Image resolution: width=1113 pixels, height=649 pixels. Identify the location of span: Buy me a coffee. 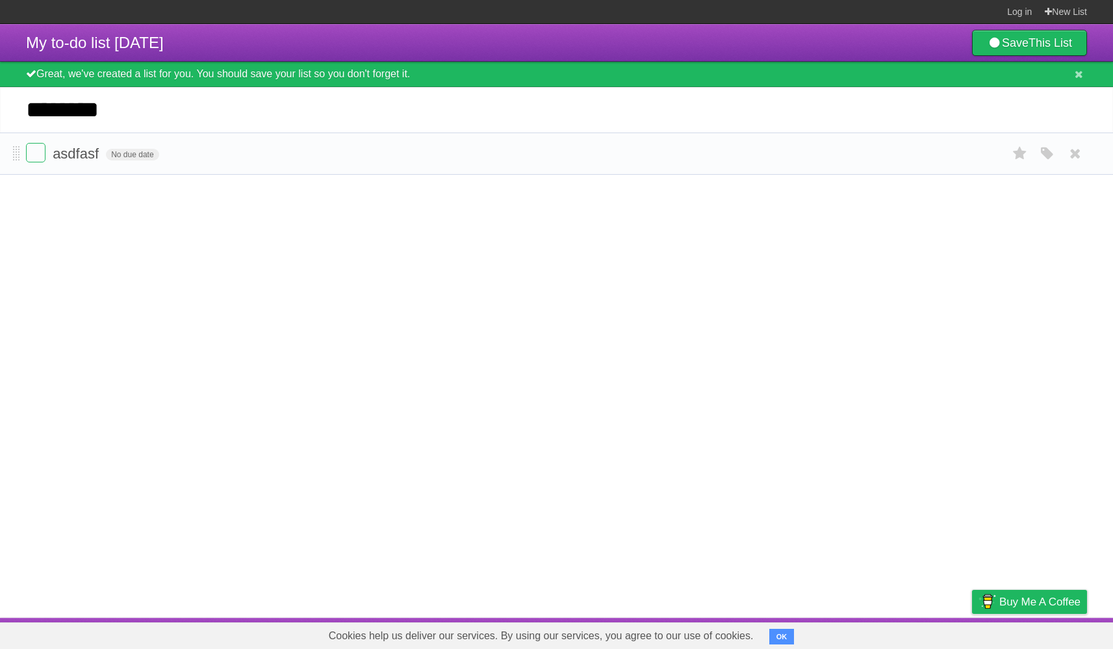
(1040, 602).